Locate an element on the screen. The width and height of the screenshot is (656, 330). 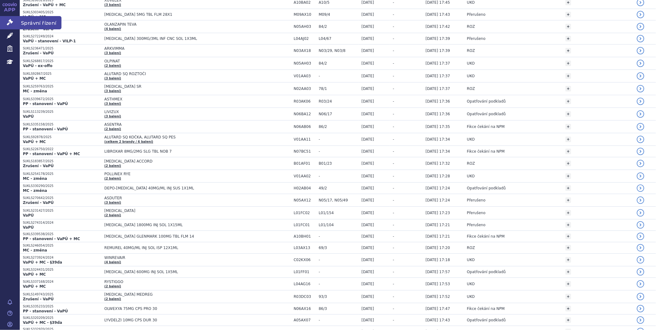
p: SUKLS324431/2025 is located at coordinates (62, 269).